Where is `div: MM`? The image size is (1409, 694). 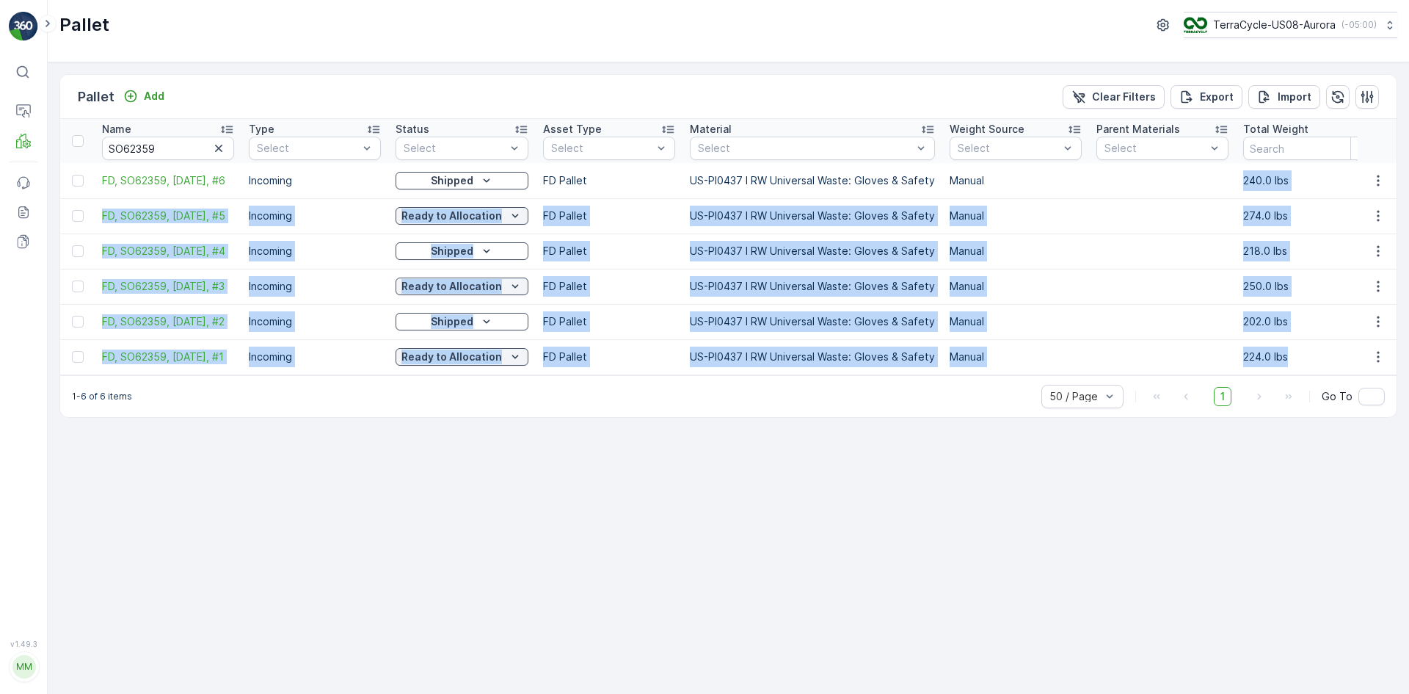
div: MM is located at coordinates (24, 666).